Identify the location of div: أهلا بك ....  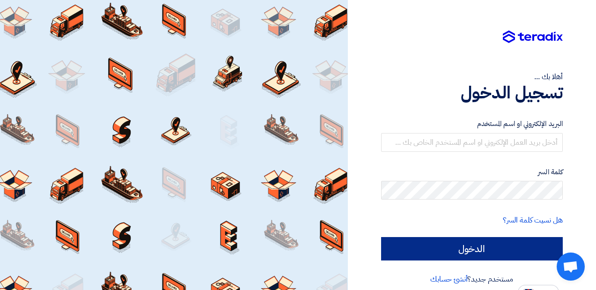
(472, 77).